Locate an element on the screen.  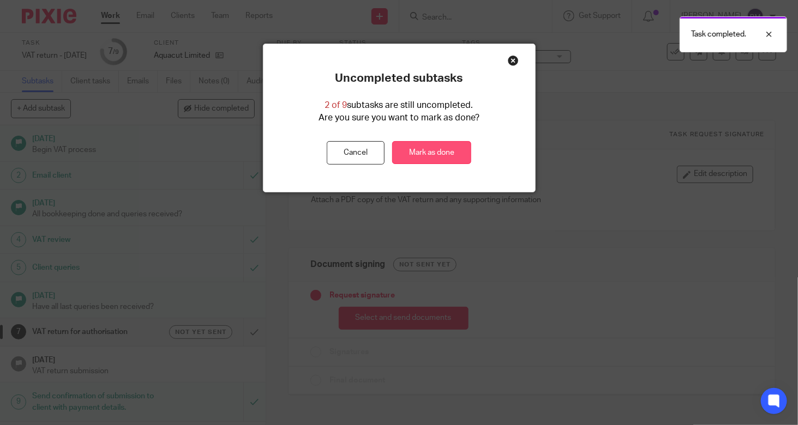
a: Mark as done is located at coordinates (431, 153).